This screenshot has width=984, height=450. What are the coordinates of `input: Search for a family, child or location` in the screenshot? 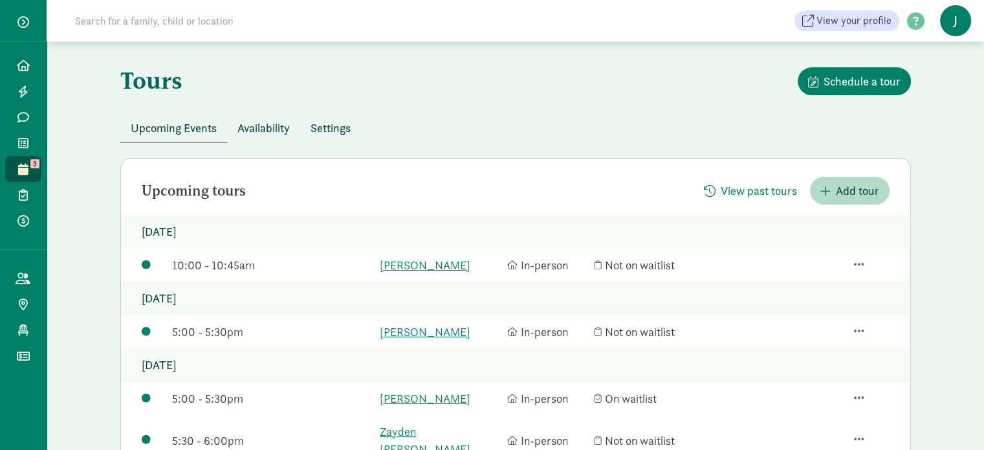 It's located at (248, 21).